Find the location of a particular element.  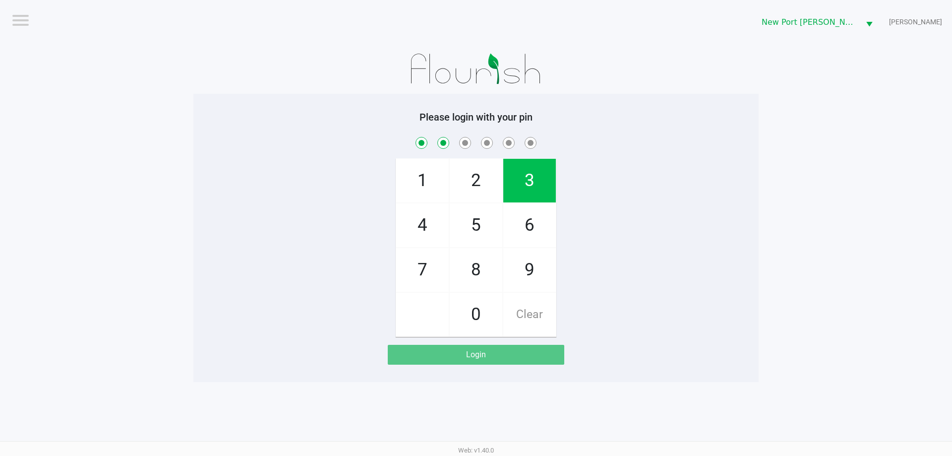

span: 0 is located at coordinates (476, 314).